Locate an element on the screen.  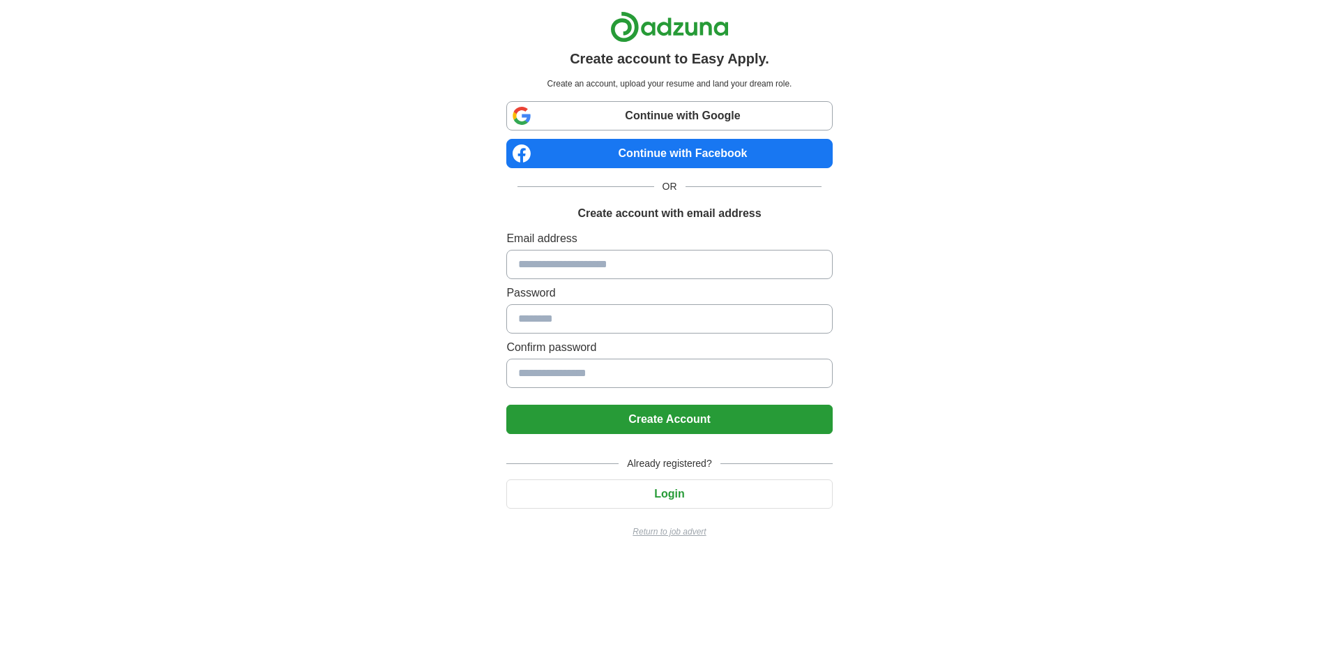
label: Password is located at coordinates (669, 293).